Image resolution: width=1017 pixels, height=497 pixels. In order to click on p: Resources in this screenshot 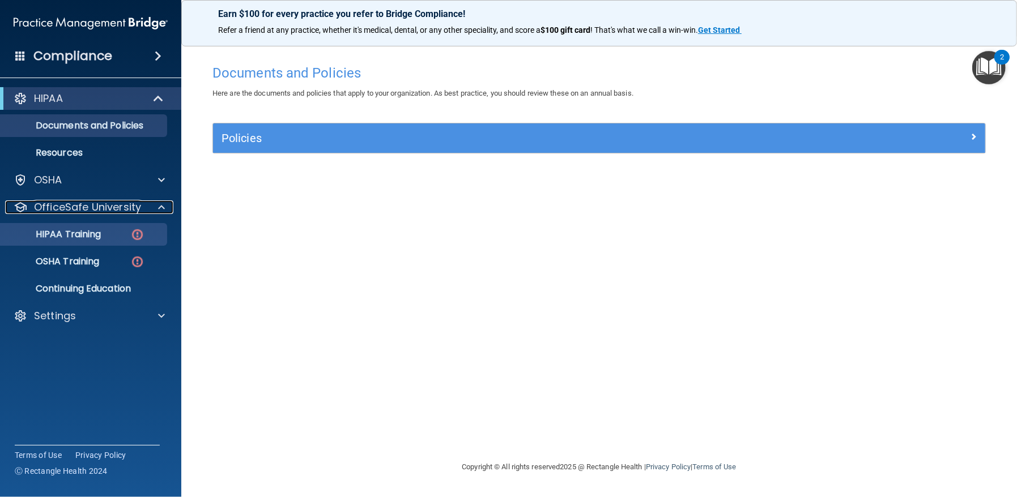, I will do `click(84, 153)`.